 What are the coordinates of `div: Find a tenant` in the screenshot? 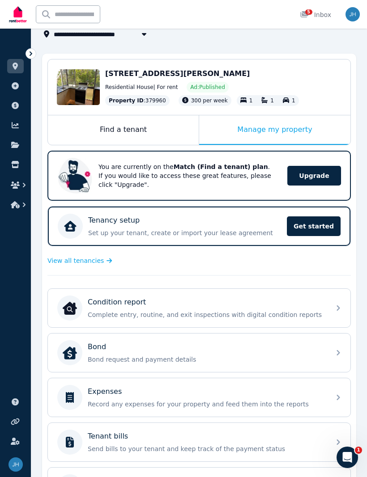 It's located at (123, 130).